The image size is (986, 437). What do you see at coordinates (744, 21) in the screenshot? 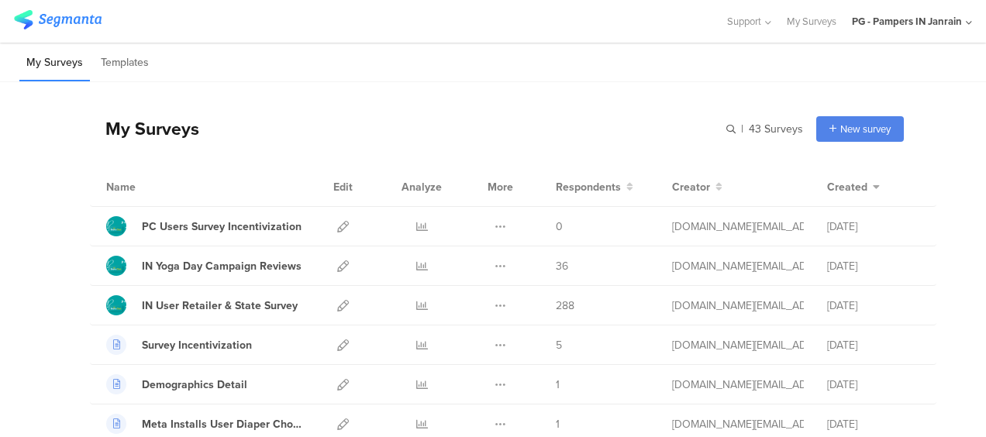
I see `span: Support` at bounding box center [744, 21].